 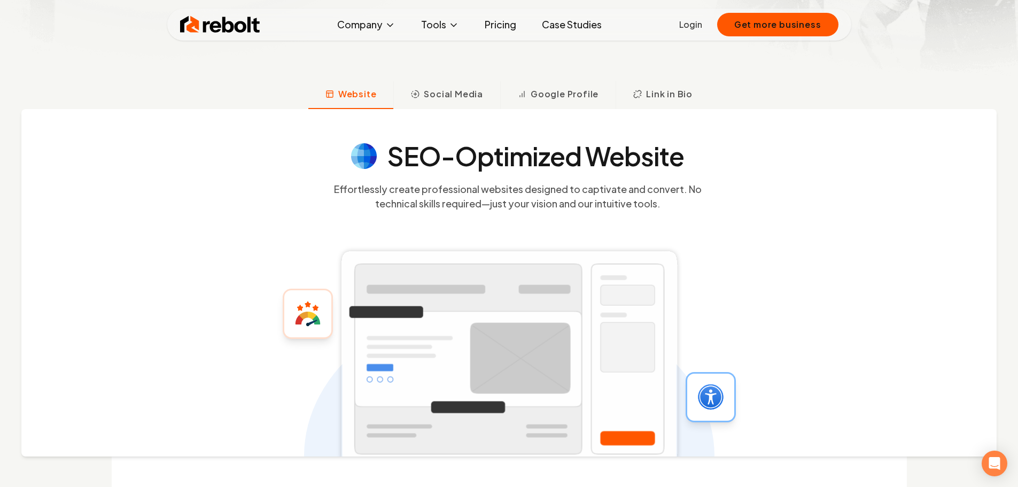 What do you see at coordinates (558, 95) in the screenshot?
I see `button: Google Profile` at bounding box center [558, 95].